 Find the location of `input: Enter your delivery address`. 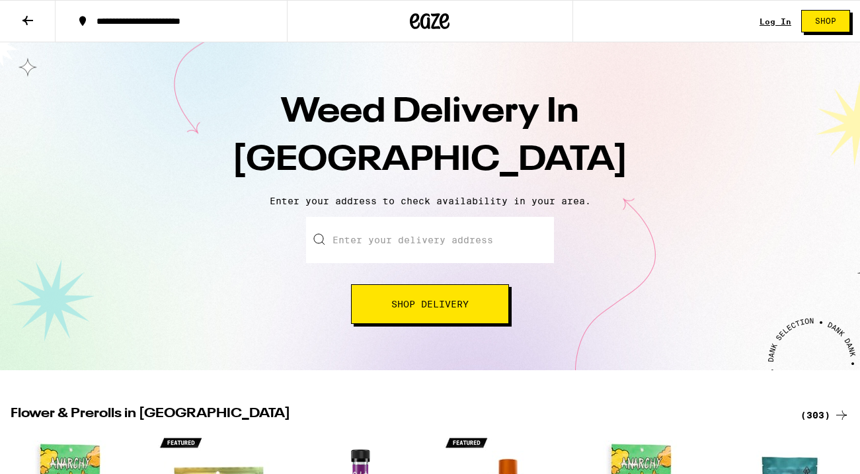

input: Enter your delivery address is located at coordinates (430, 240).